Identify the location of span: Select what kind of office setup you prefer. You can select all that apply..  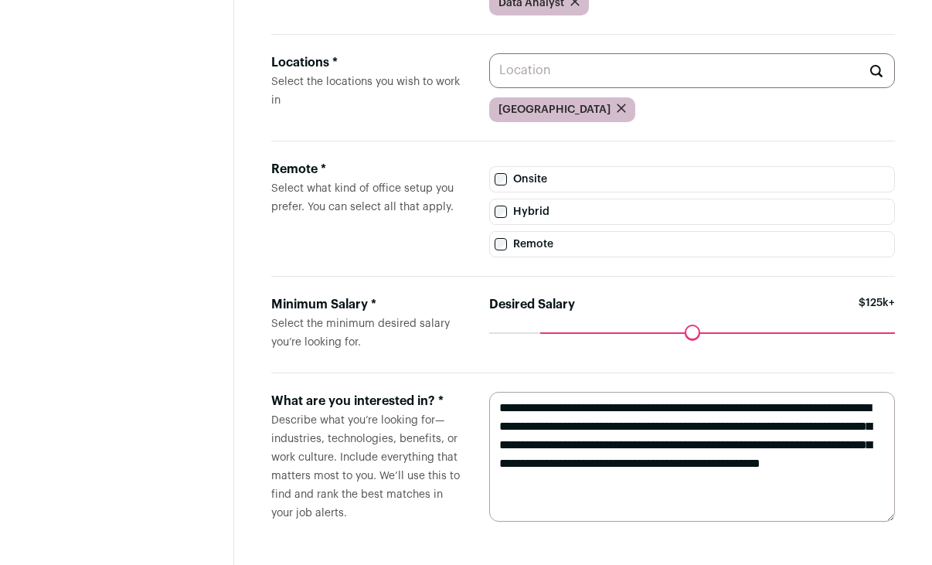
(362, 198).